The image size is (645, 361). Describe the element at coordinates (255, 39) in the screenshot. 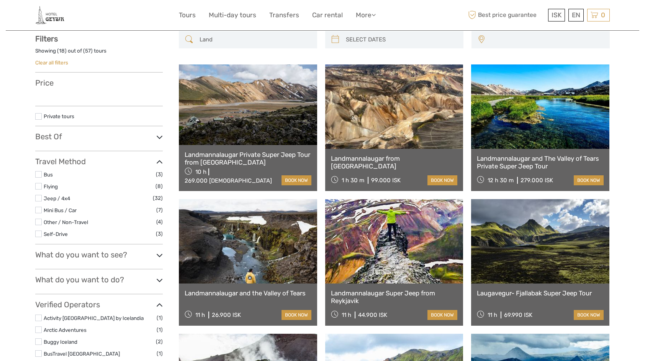

I see `input: SEARCH` at that location.